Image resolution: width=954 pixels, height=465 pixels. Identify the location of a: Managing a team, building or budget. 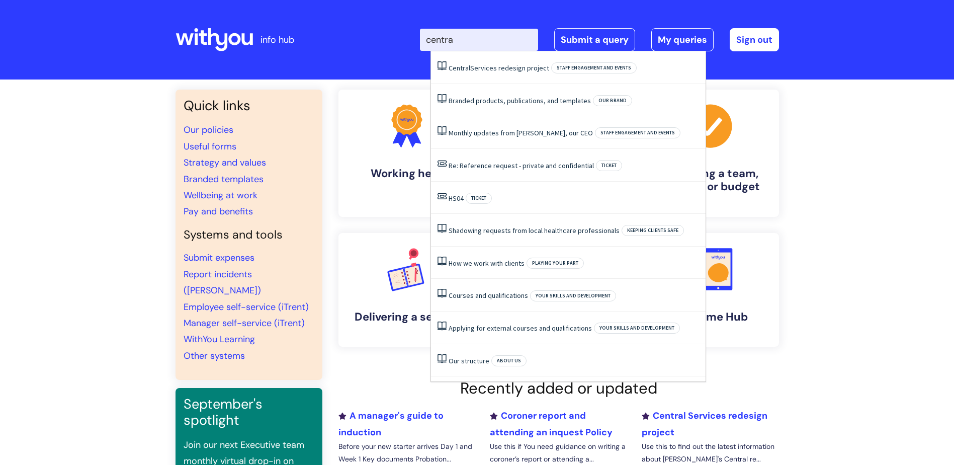
(711, 153).